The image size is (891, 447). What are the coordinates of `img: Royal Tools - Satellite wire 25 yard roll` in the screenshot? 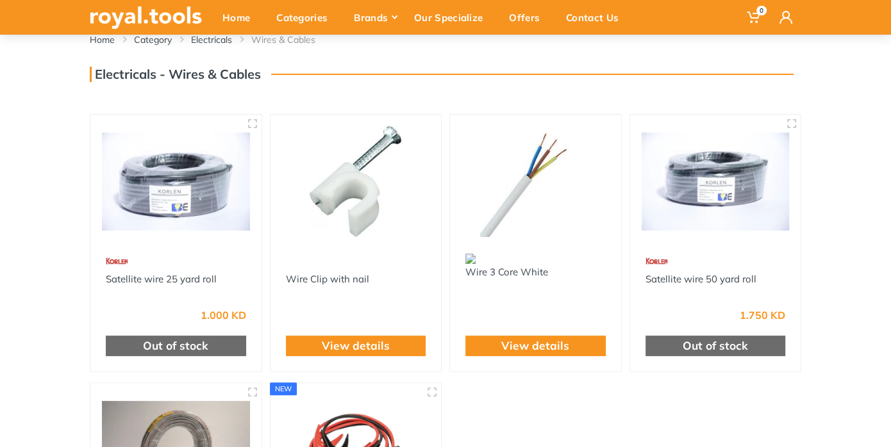 It's located at (176, 181).